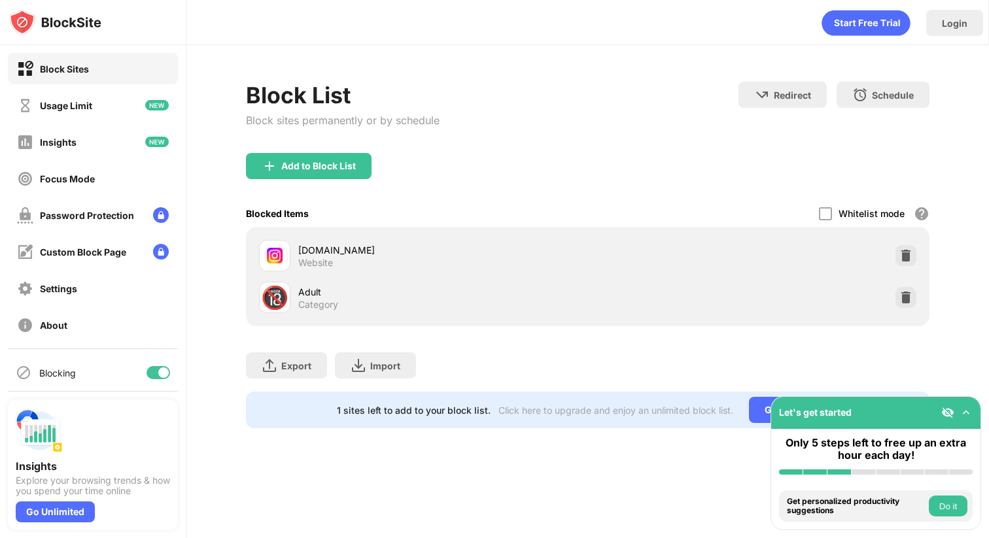 This screenshot has height=538, width=989. Describe the element at coordinates (64, 69) in the screenshot. I see `div: Block Sites` at that location.